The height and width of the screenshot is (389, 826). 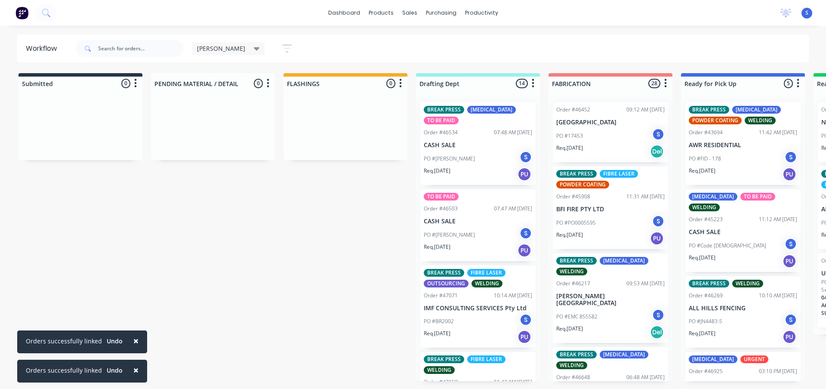 I want to click on p: PO #JN4483-5, so click(x=705, y=321).